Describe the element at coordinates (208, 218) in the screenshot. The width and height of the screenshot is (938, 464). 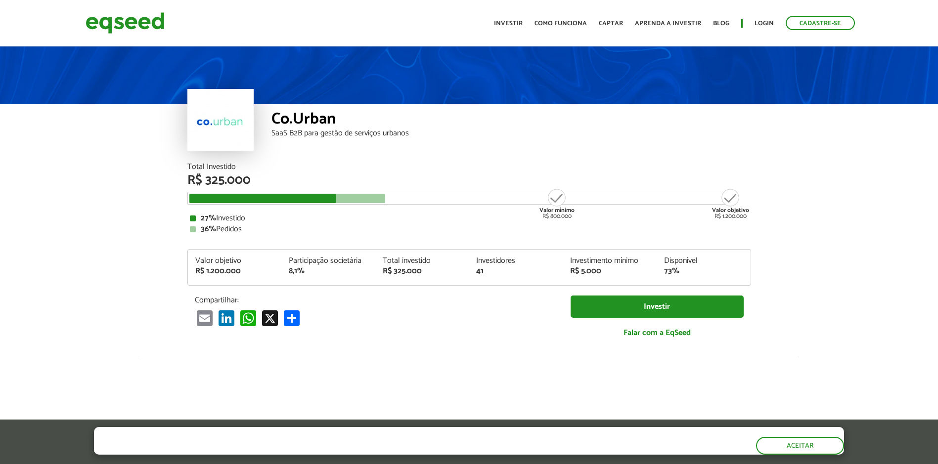
I see `strong: 27%` at that location.